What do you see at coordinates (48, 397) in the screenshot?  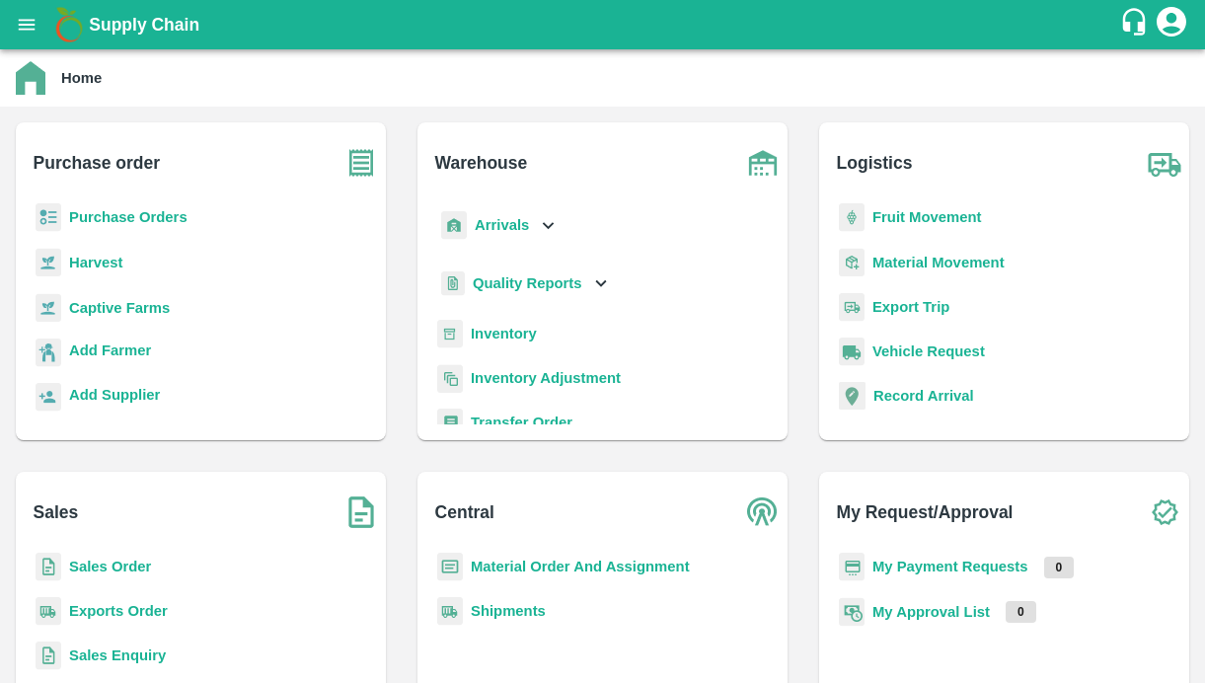 I see `img: supplier` at bounding box center [48, 397].